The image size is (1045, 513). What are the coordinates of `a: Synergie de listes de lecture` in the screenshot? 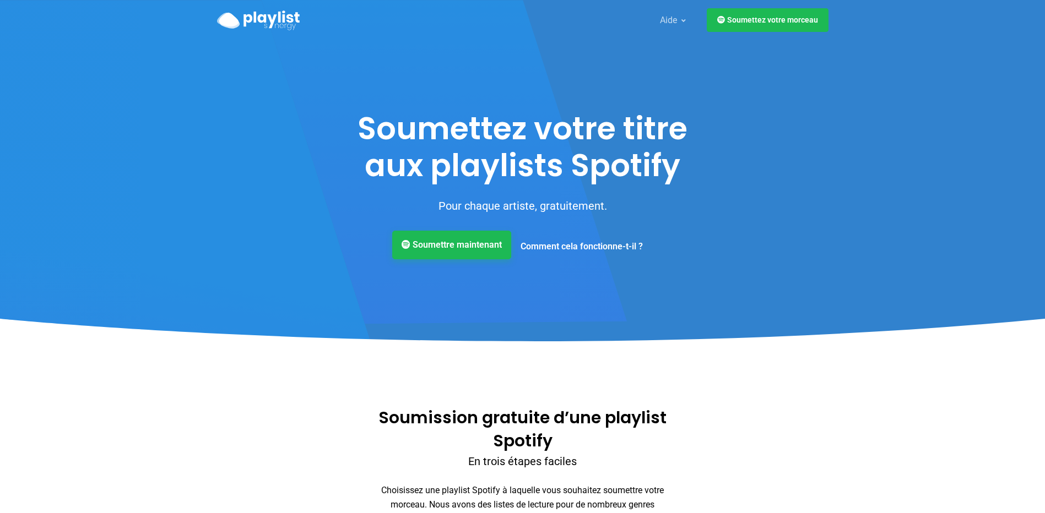 It's located at (258, 20).